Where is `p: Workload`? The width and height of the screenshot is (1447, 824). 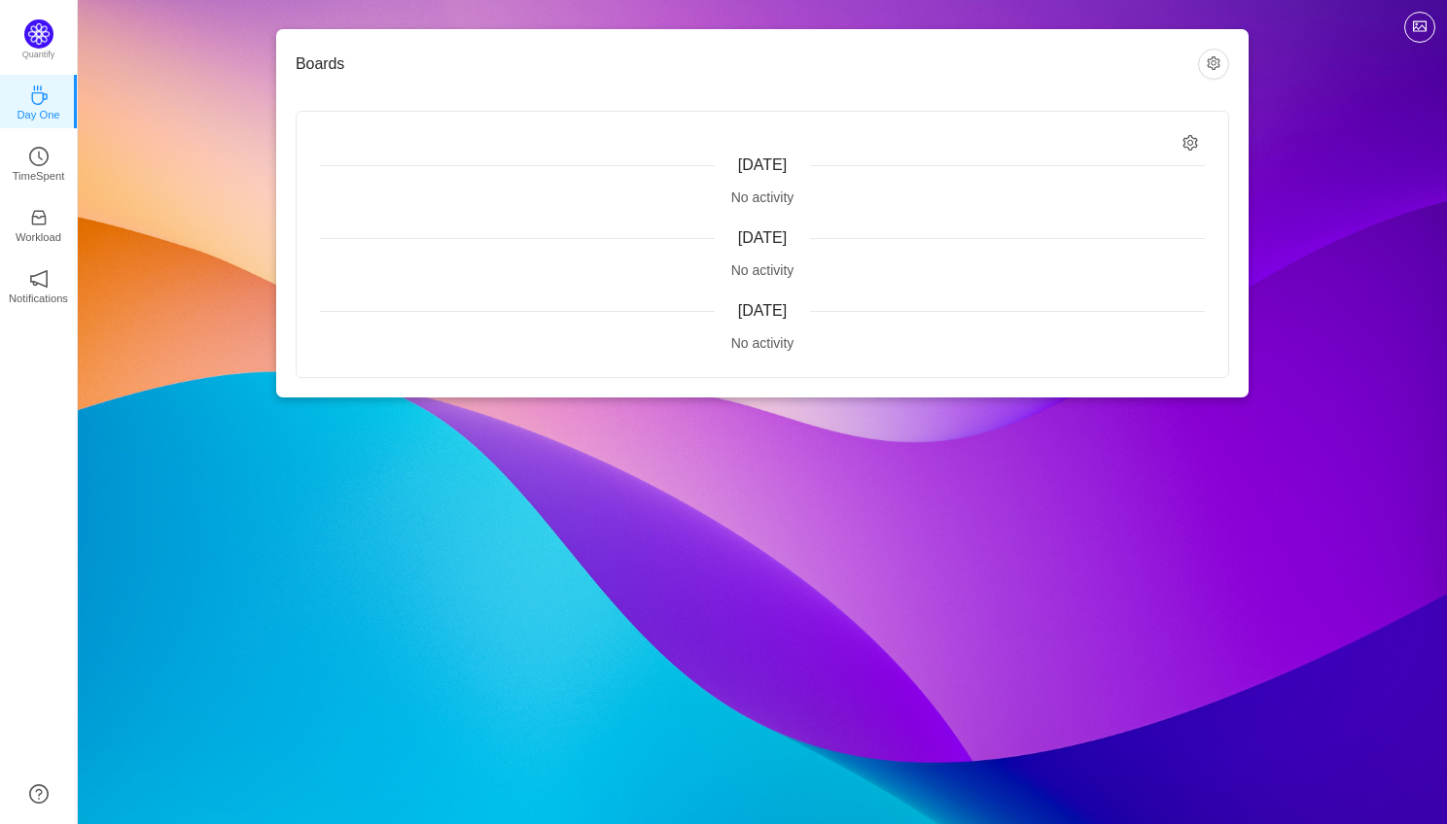
p: Workload is located at coordinates (38, 237).